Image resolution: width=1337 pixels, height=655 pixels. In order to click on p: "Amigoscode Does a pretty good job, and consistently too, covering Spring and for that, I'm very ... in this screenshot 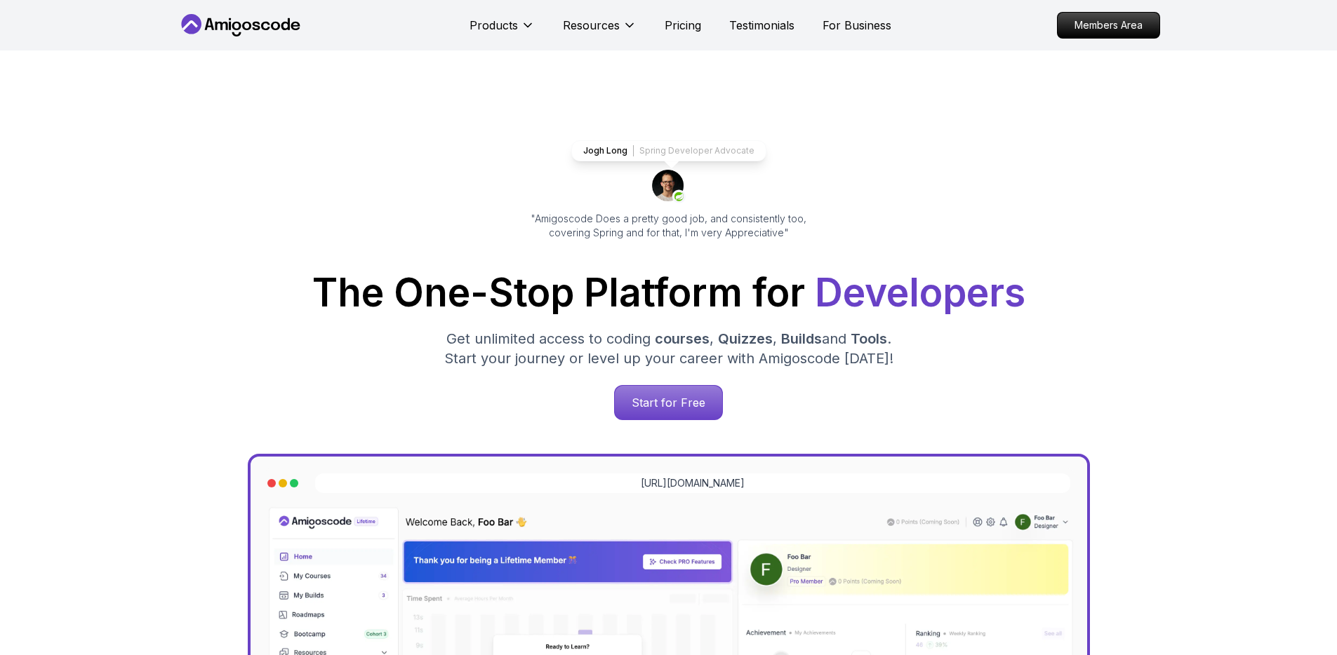, I will do `click(669, 226)`.